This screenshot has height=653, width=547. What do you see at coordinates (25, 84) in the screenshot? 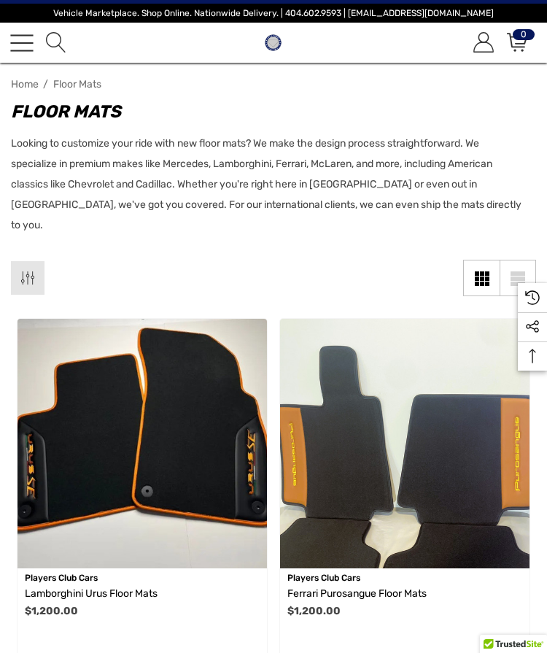
I see `a: Home` at bounding box center [25, 84].